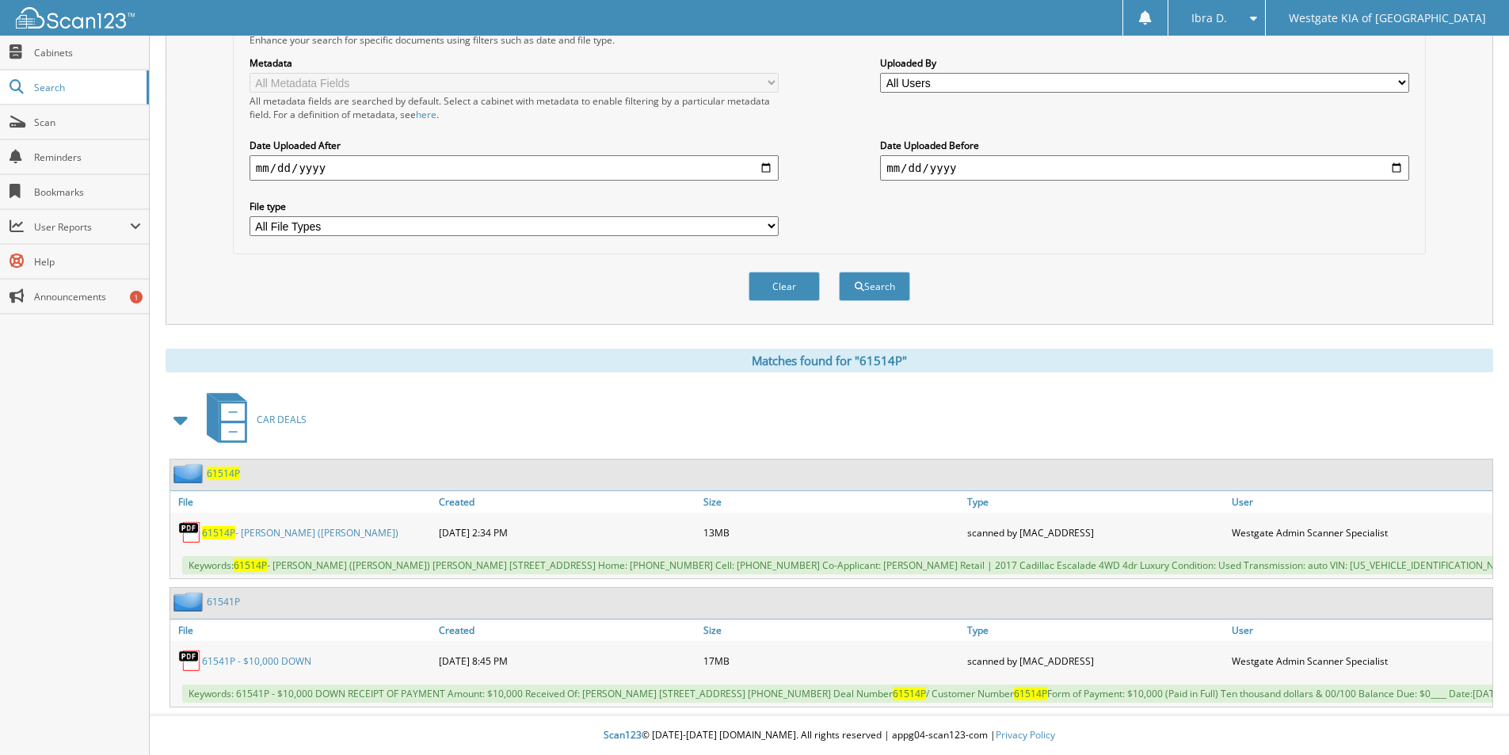 The height and width of the screenshot is (755, 1509). What do you see at coordinates (426, 114) in the screenshot?
I see `a: here` at bounding box center [426, 114].